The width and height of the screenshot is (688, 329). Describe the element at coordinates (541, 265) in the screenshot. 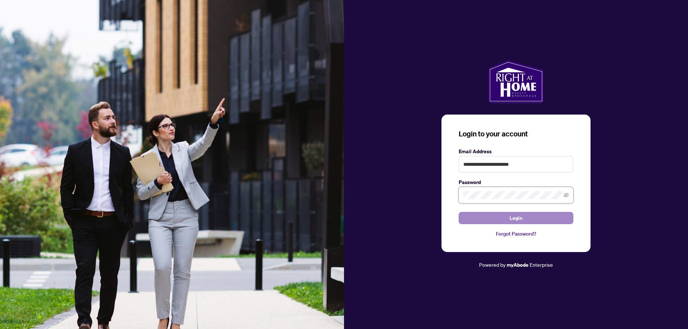

I see `span: Enterprise` at that location.